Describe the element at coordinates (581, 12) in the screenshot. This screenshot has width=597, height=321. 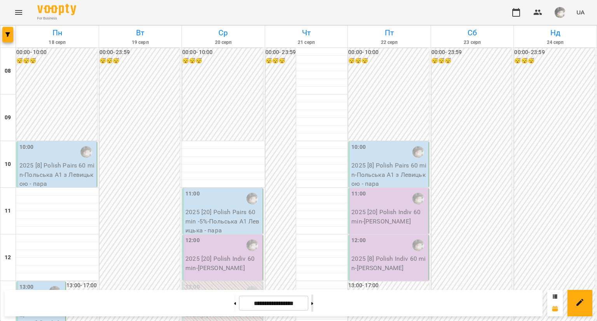
I see `button: UA` at that location.